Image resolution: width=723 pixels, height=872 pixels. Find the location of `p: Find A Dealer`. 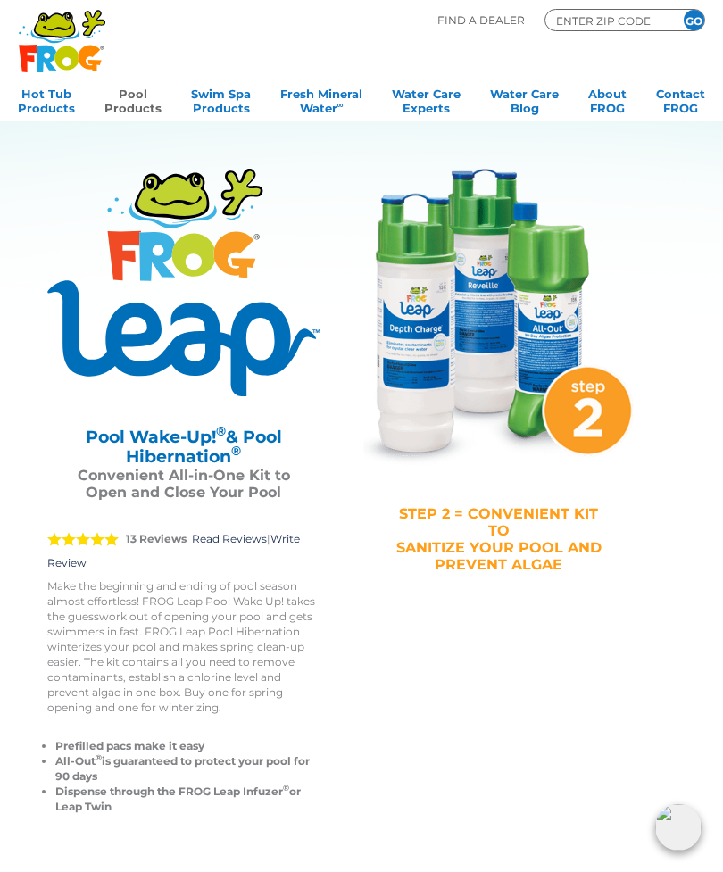

p: Find A Dealer is located at coordinates (481, 20).